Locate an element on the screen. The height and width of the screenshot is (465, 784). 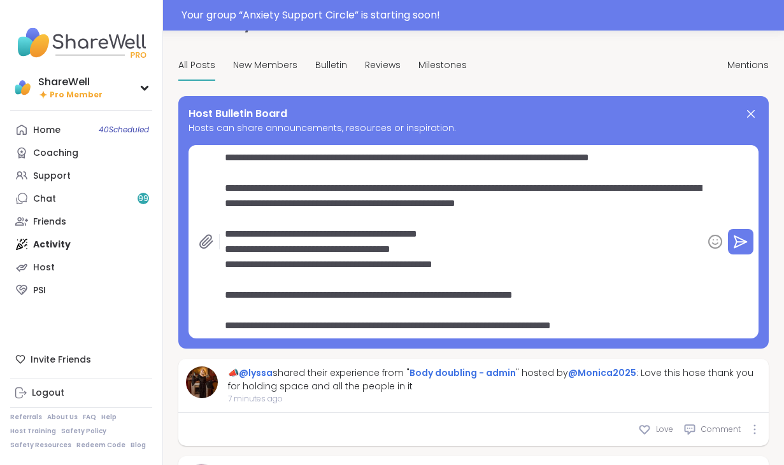
span: Pro Member is located at coordinates (76, 95).